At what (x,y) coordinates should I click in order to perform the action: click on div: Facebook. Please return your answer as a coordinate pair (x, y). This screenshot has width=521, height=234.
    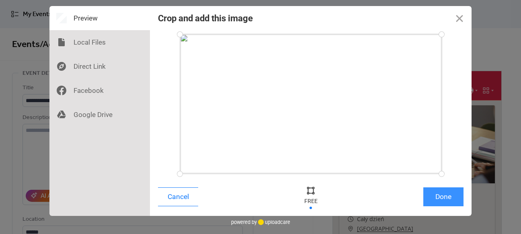
    Looking at the image, I should click on (100, 90).